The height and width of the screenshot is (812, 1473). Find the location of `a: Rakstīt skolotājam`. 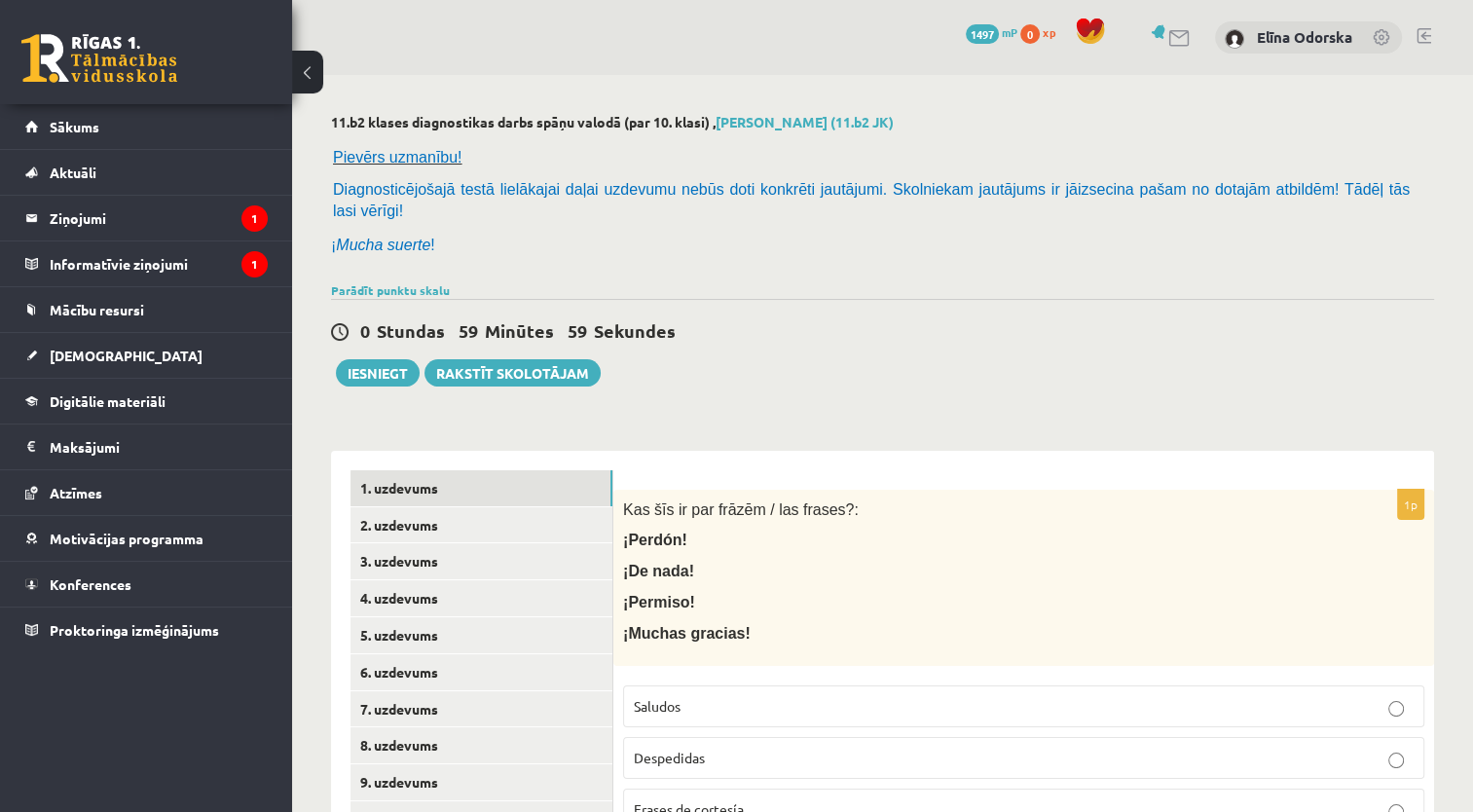

a: Rakstīt skolotājam is located at coordinates (513, 373).